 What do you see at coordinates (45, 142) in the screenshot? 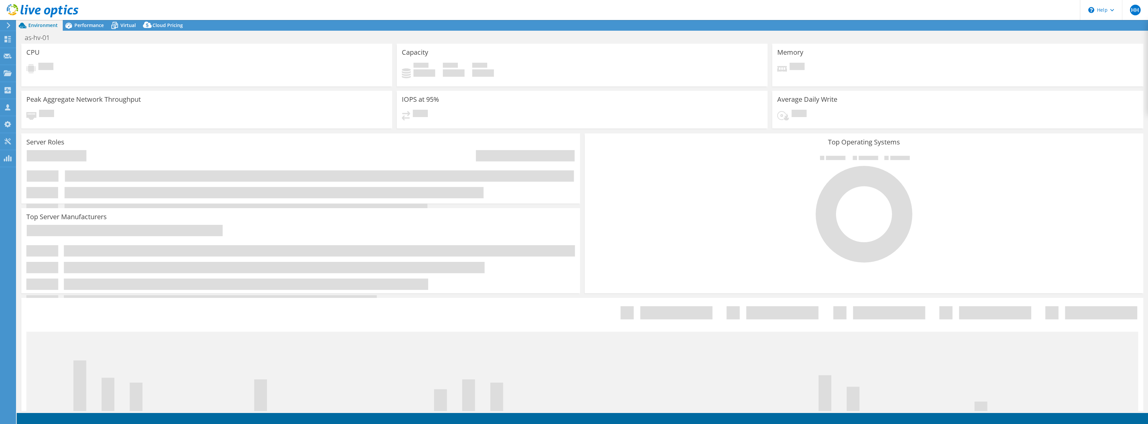
I see `h3: Server Roles` at bounding box center [45, 142].